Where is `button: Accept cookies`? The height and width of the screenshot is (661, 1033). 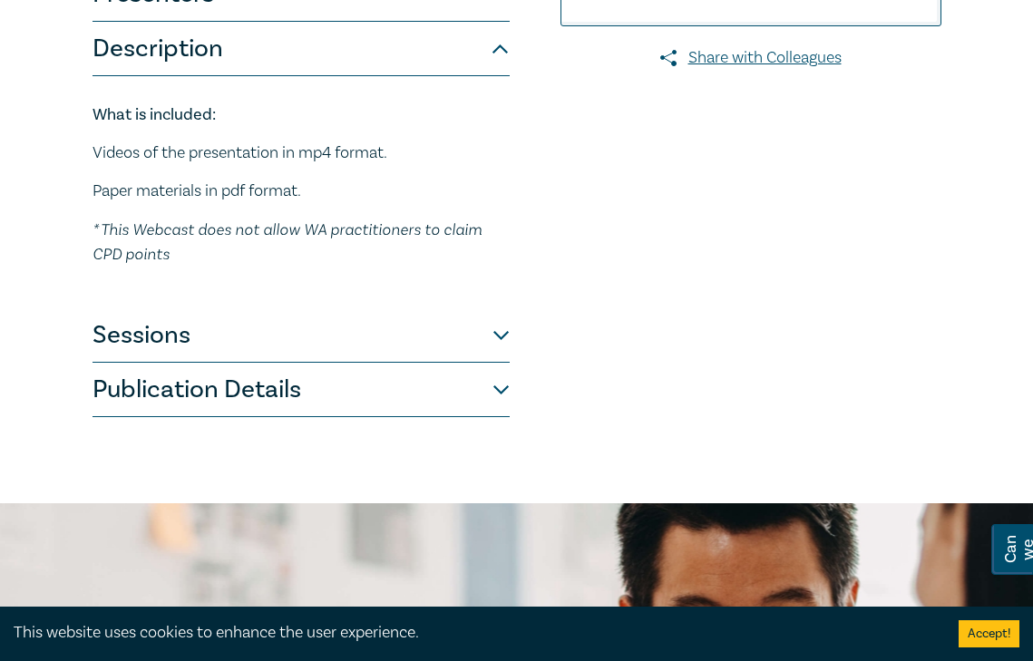 button: Accept cookies is located at coordinates (988, 634).